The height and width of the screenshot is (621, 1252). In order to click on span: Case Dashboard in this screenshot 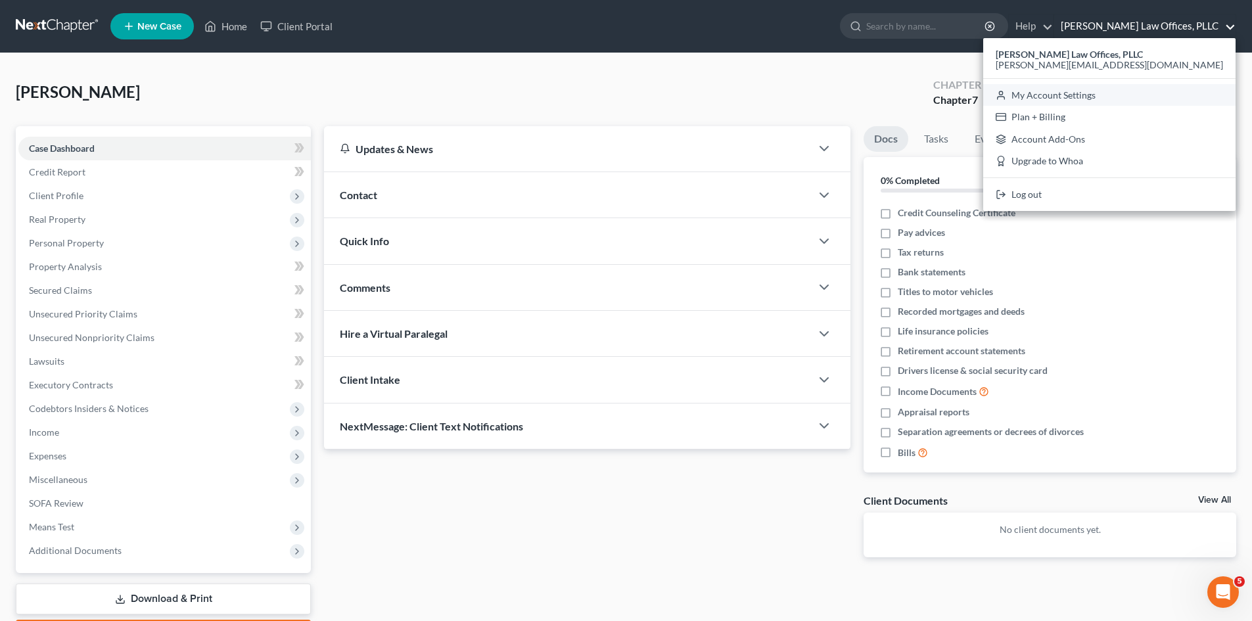, I will do `click(62, 148)`.